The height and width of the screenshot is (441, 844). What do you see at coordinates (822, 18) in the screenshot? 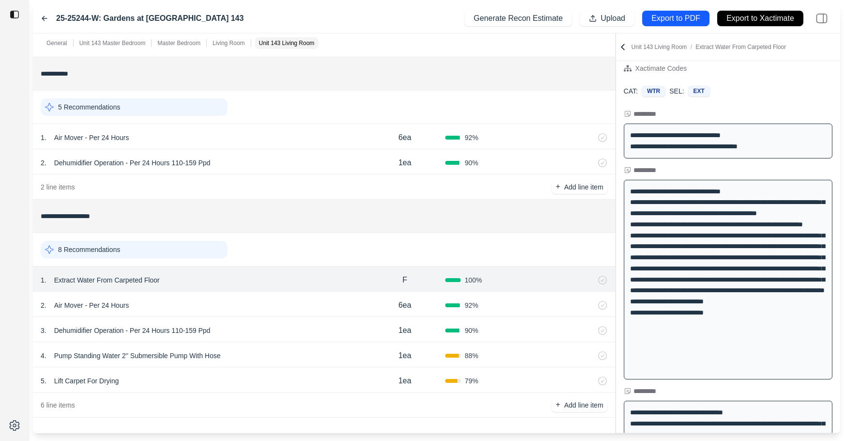
I see `img: right-panel.svg` at bounding box center [822, 18].